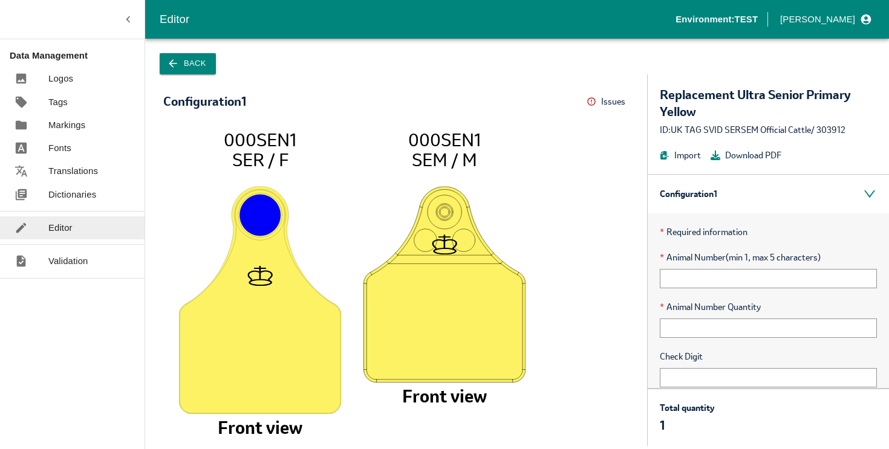  I want to click on button: Import, so click(680, 155).